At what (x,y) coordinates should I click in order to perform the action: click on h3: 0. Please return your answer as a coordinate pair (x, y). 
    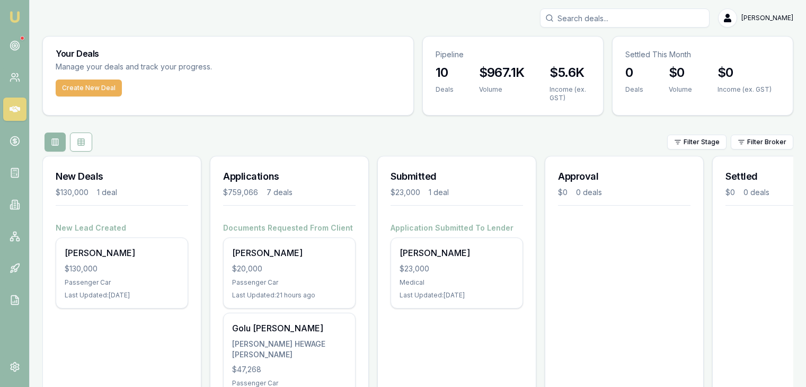
    Looking at the image, I should click on (635, 73).